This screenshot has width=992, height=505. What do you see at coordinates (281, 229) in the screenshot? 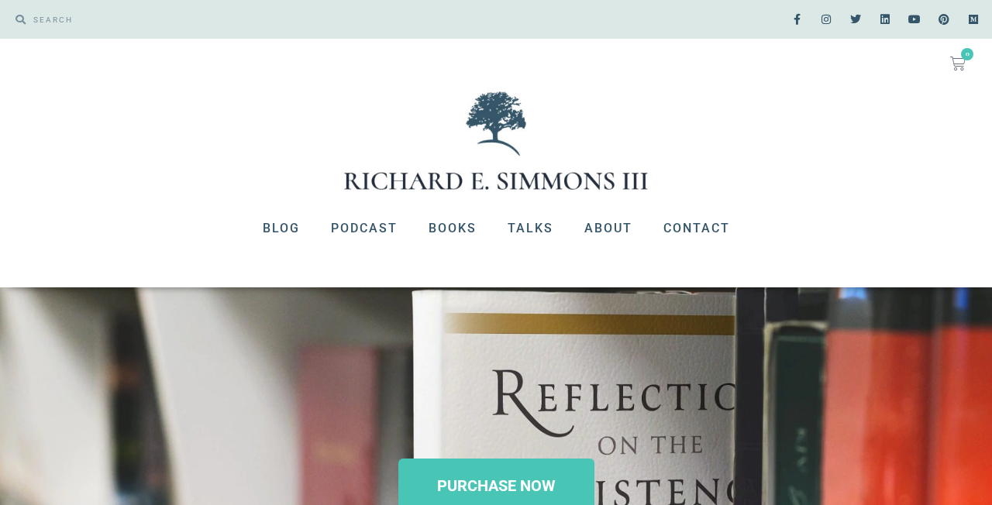
I see `a: Blog` at bounding box center [281, 229].